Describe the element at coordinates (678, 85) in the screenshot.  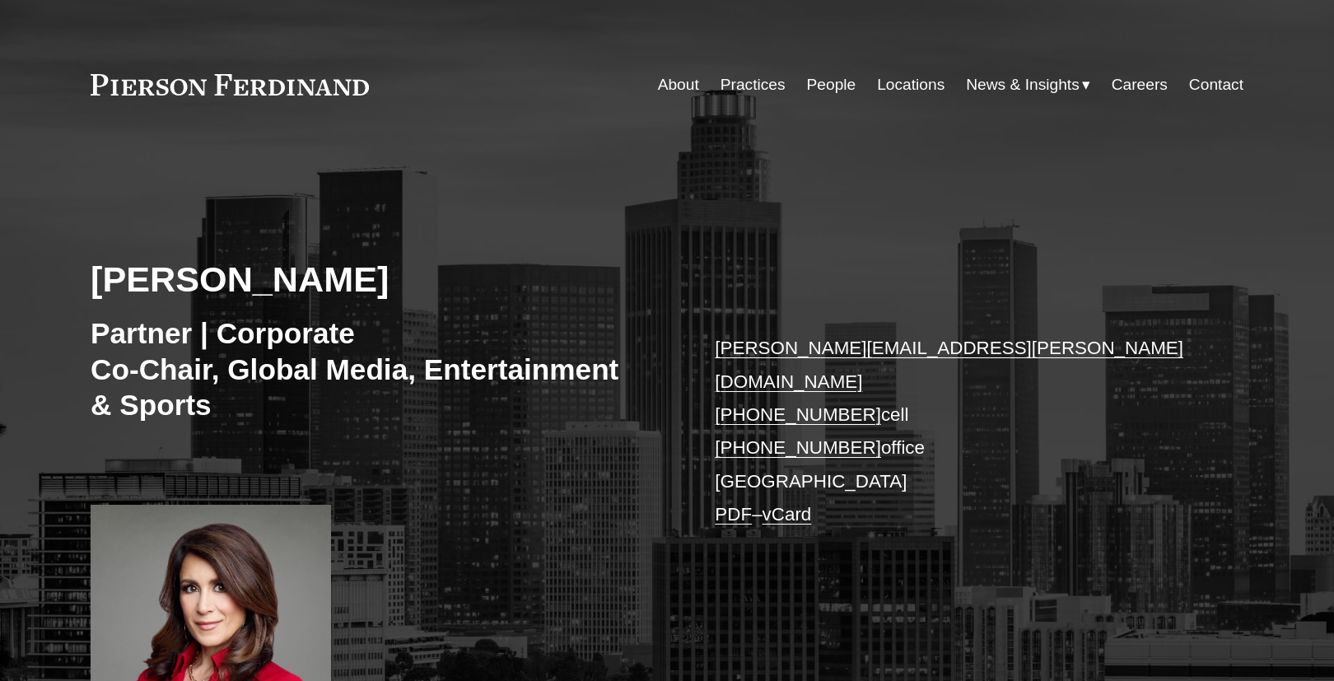
I see `a: About` at that location.